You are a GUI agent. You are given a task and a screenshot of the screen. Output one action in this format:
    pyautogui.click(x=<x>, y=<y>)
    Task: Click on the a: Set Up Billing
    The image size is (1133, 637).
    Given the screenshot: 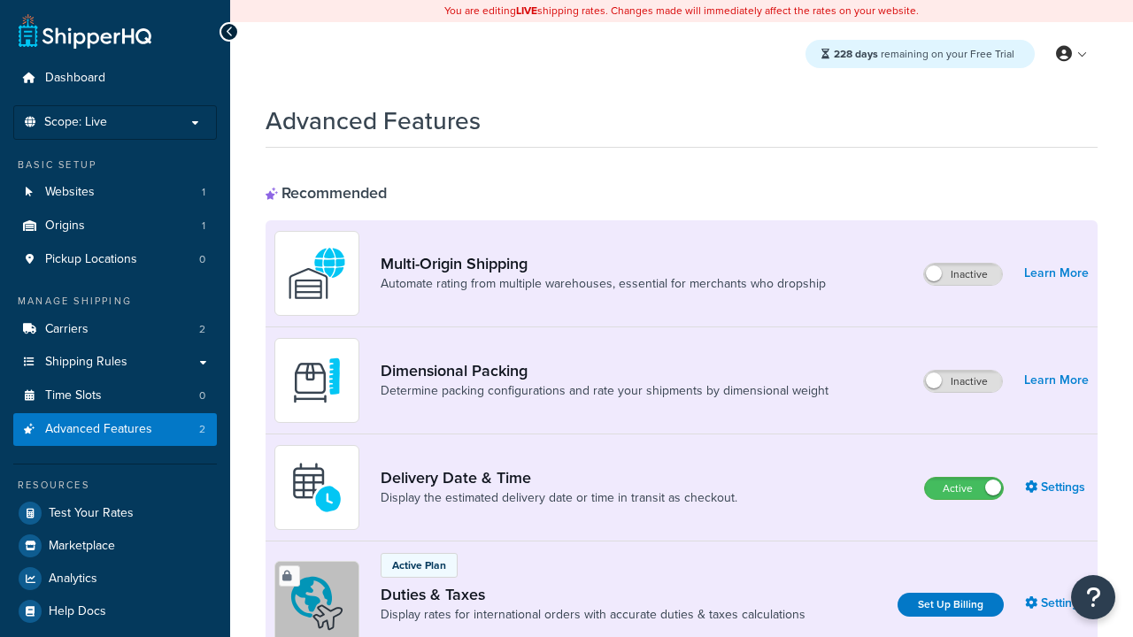 What is the action you would take?
    pyautogui.click(x=951, y=604)
    